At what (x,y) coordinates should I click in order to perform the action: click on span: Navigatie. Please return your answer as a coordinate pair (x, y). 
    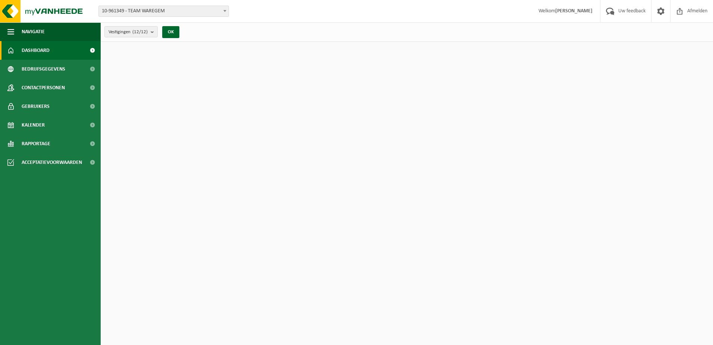
    Looking at the image, I should click on (33, 32).